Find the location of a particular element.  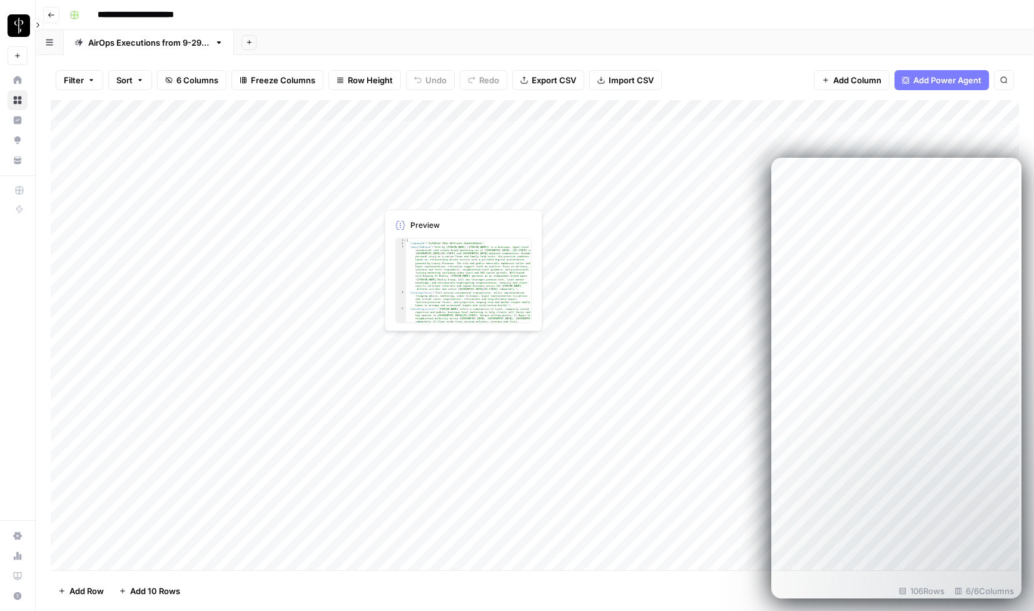

img: LP Production Workloads Logo is located at coordinates (19, 26).